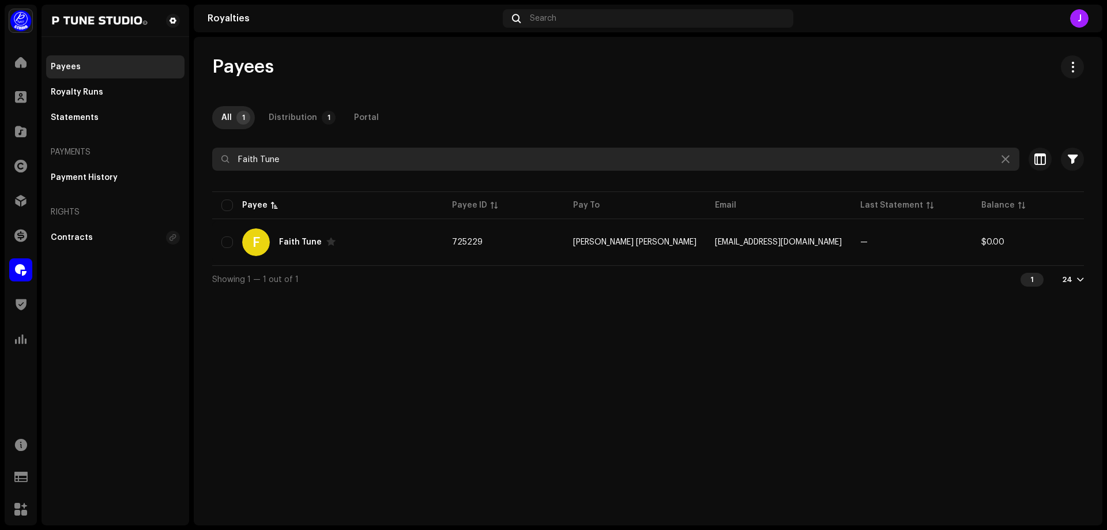 The width and height of the screenshot is (1107, 530). I want to click on div: Payees, so click(66, 67).